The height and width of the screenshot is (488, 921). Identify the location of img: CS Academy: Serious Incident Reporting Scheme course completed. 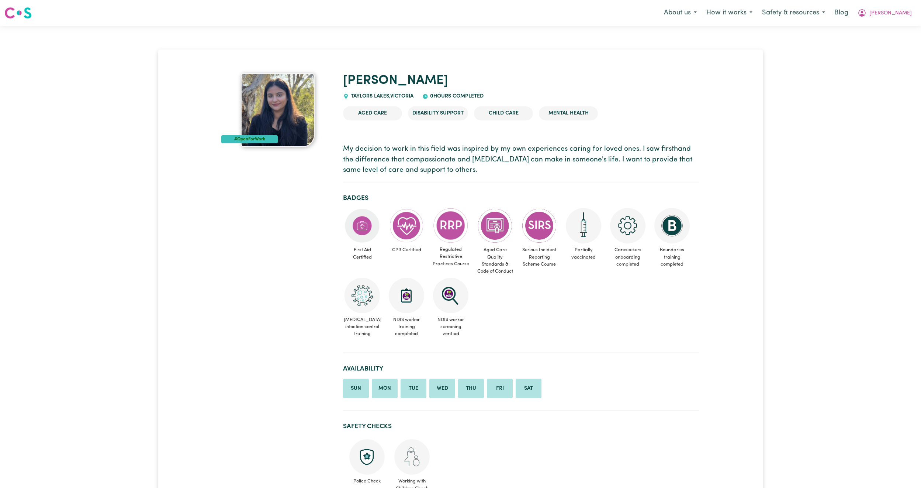
(540, 225).